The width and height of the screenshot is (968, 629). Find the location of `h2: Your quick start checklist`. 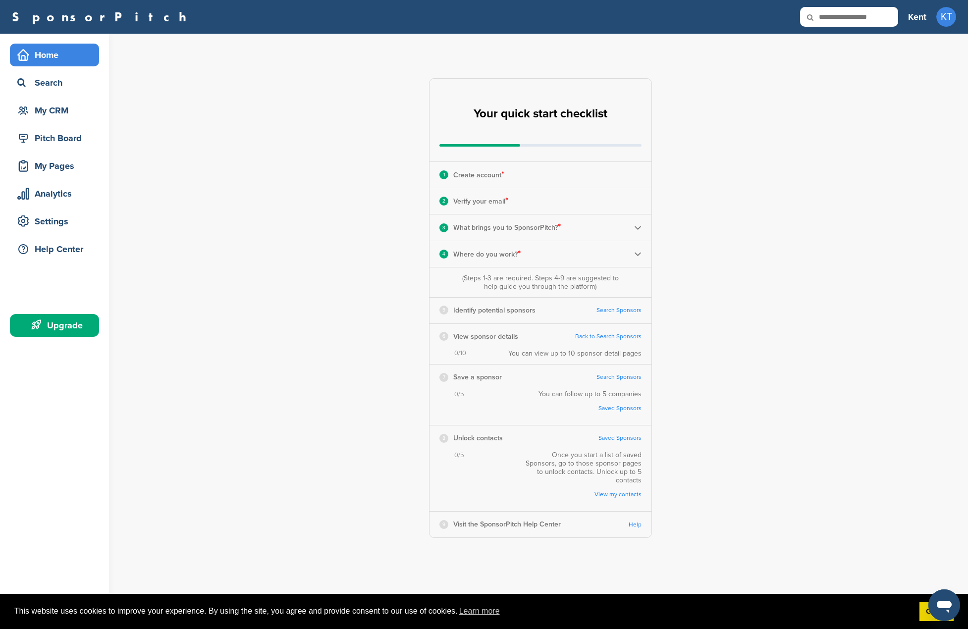

h2: Your quick start checklist is located at coordinates (541, 114).